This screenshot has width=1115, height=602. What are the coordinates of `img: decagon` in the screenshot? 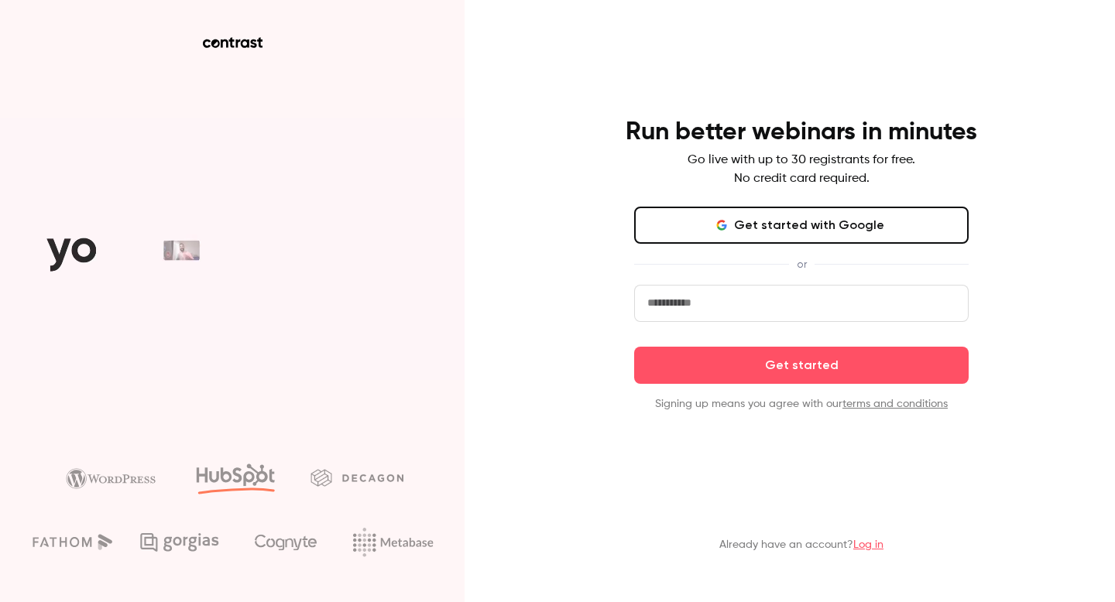 It's located at (357, 478).